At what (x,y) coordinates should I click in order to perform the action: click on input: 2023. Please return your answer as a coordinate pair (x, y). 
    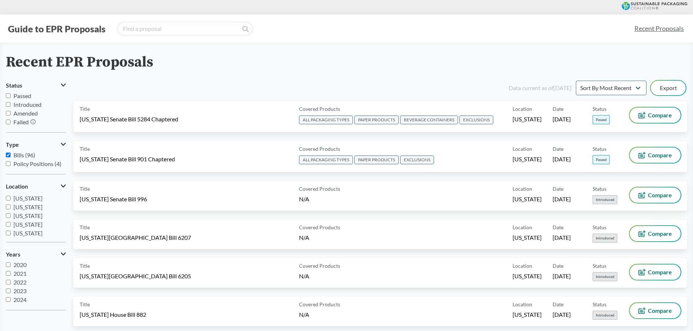
    Looking at the image, I should click on (8, 291).